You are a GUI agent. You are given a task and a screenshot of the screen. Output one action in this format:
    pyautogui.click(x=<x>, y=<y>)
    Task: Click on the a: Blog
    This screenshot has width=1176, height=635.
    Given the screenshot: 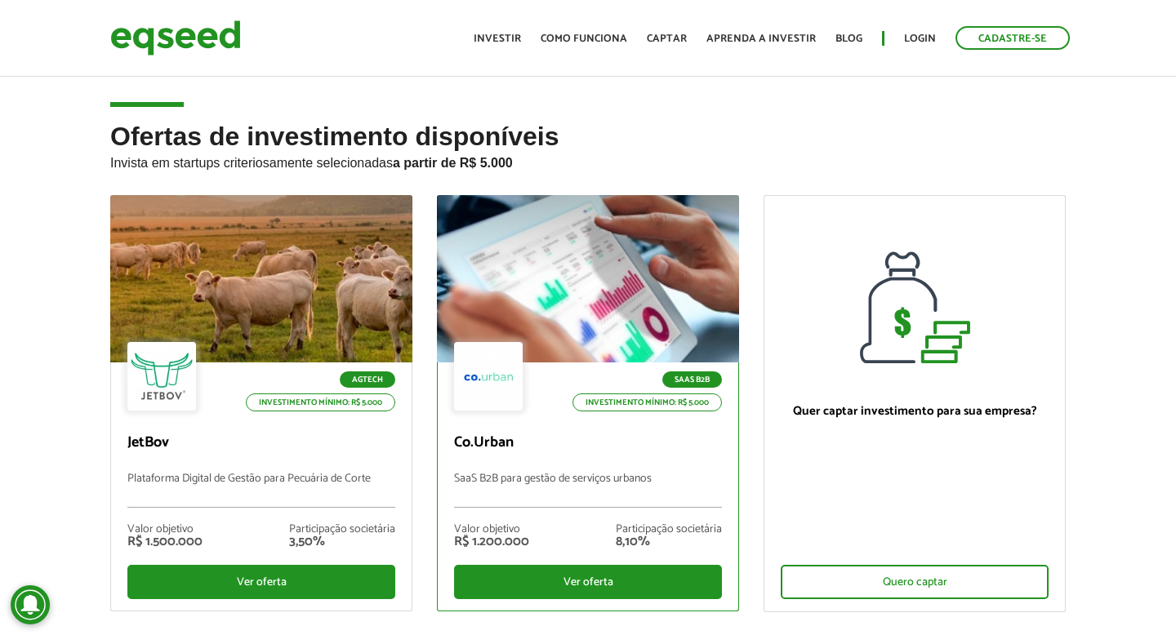 What is the action you would take?
    pyautogui.click(x=848, y=38)
    